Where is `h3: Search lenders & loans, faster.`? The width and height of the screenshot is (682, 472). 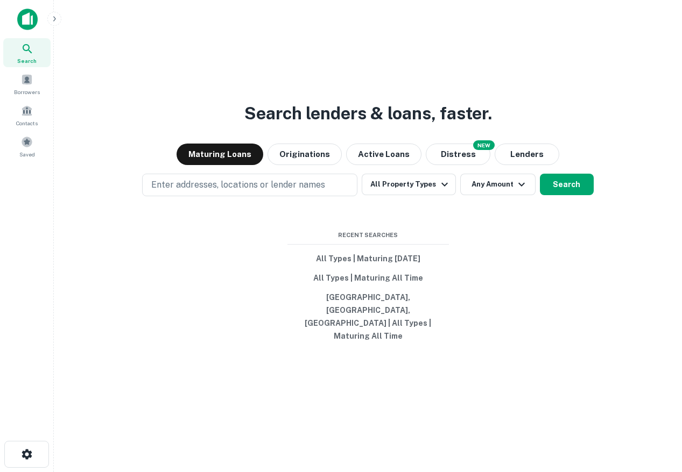
h3: Search lenders & loans, faster. is located at coordinates (368, 113).